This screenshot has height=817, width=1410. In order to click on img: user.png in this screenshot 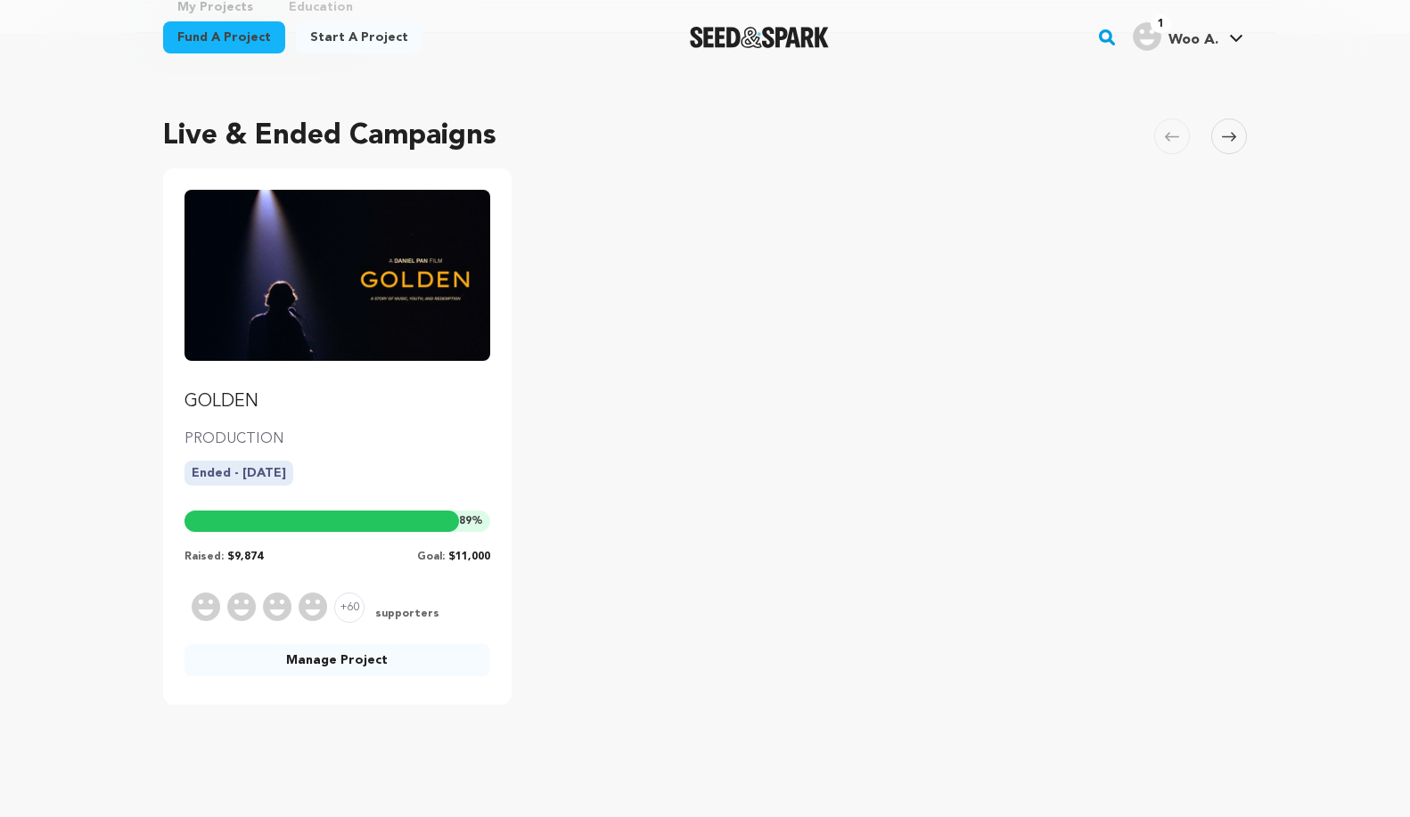, I will do `click(1147, 37)`.